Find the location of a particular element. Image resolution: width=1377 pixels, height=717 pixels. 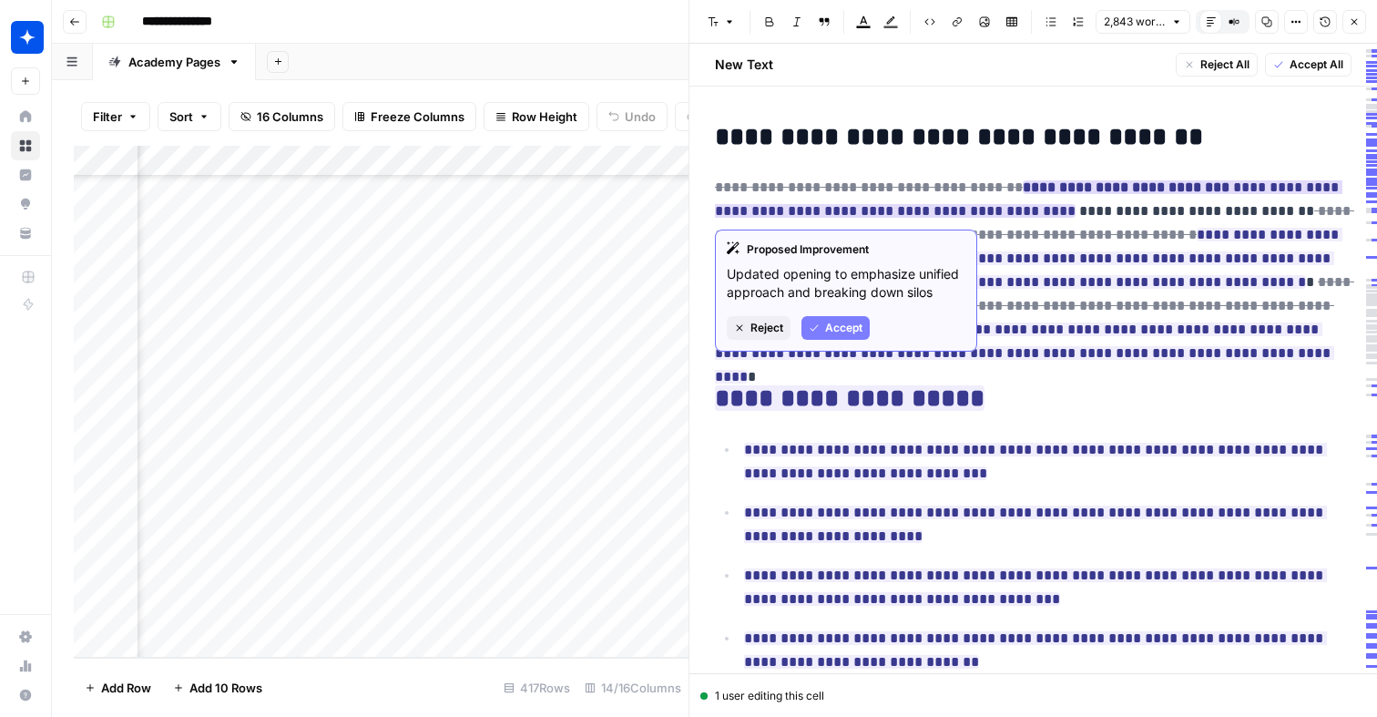

span: 16 Columns is located at coordinates (290, 117).